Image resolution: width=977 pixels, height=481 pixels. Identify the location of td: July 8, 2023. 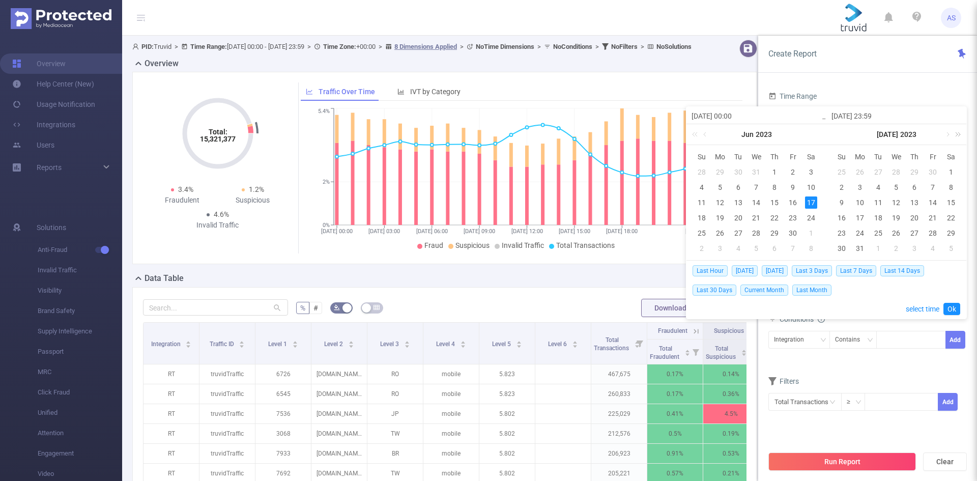
(811, 248).